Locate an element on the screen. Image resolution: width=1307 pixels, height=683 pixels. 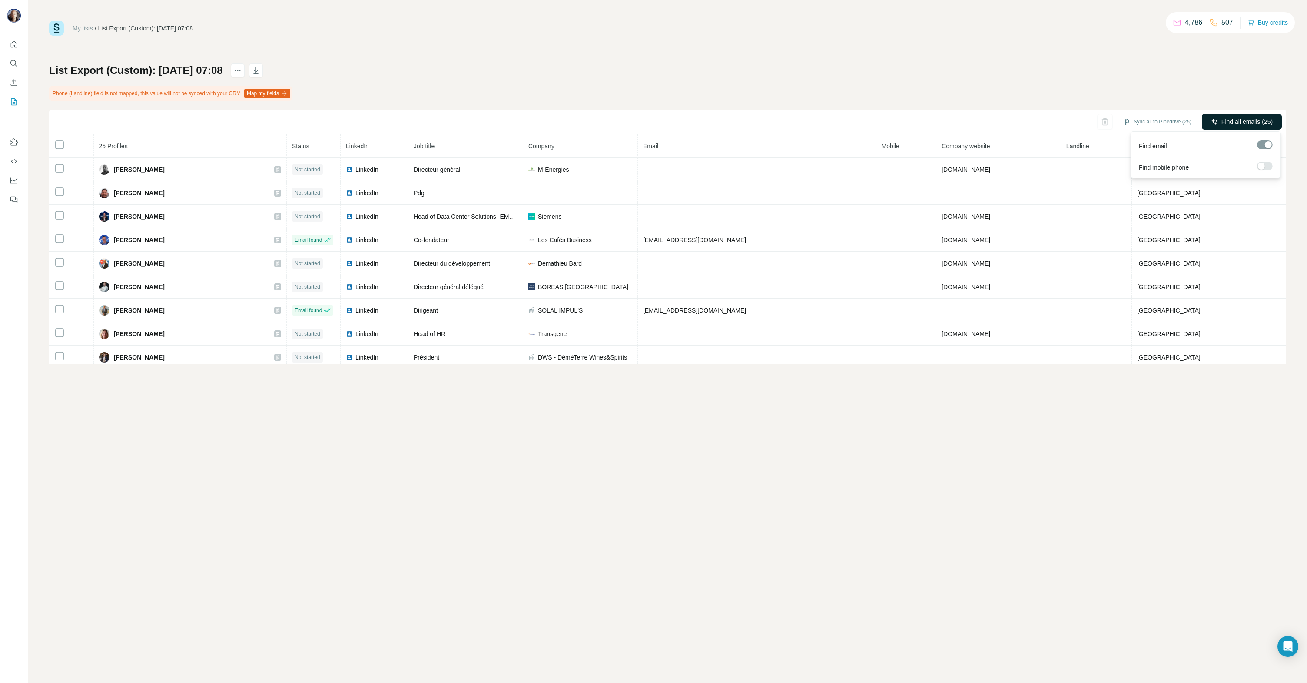
span: Company is located at coordinates (541, 146).